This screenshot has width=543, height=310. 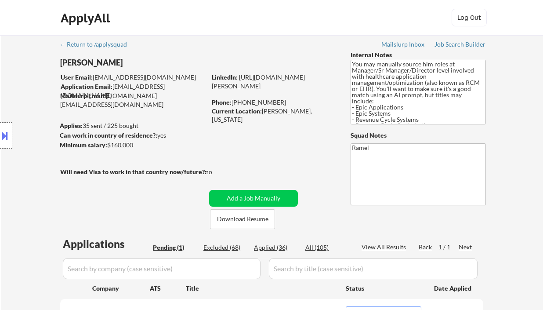 What do you see at coordinates (454, 288) in the screenshot?
I see `div: Date Applied` at bounding box center [454, 288].